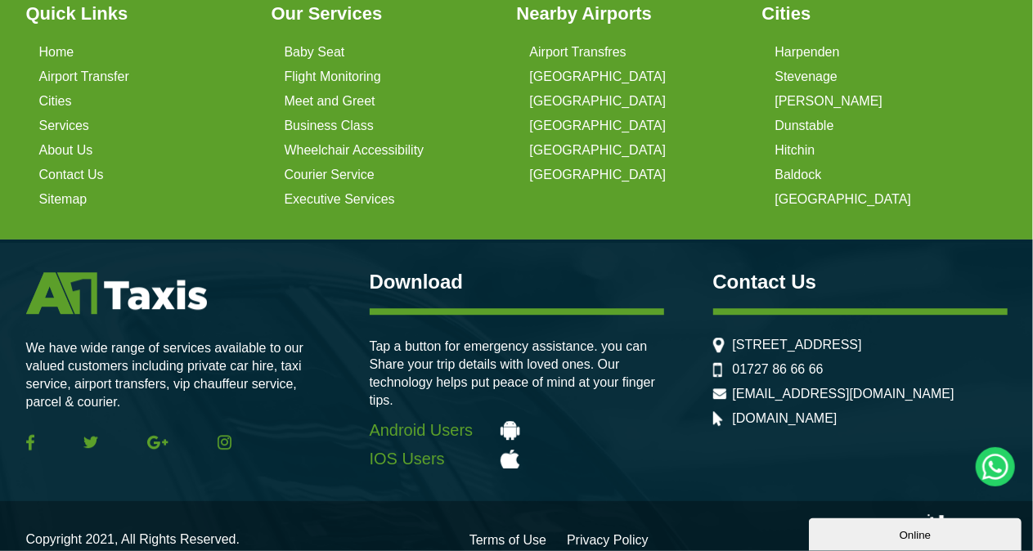 The height and width of the screenshot is (551, 1033). Describe the element at coordinates (384, 14) in the screenshot. I see `h3: Our Services` at that location.